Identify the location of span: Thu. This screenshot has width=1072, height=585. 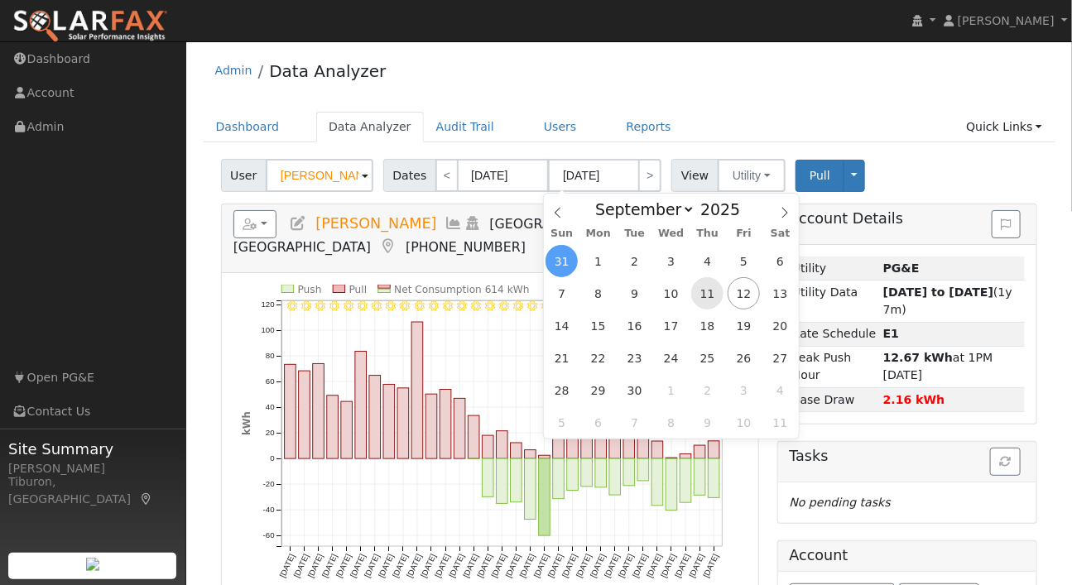
(708, 233).